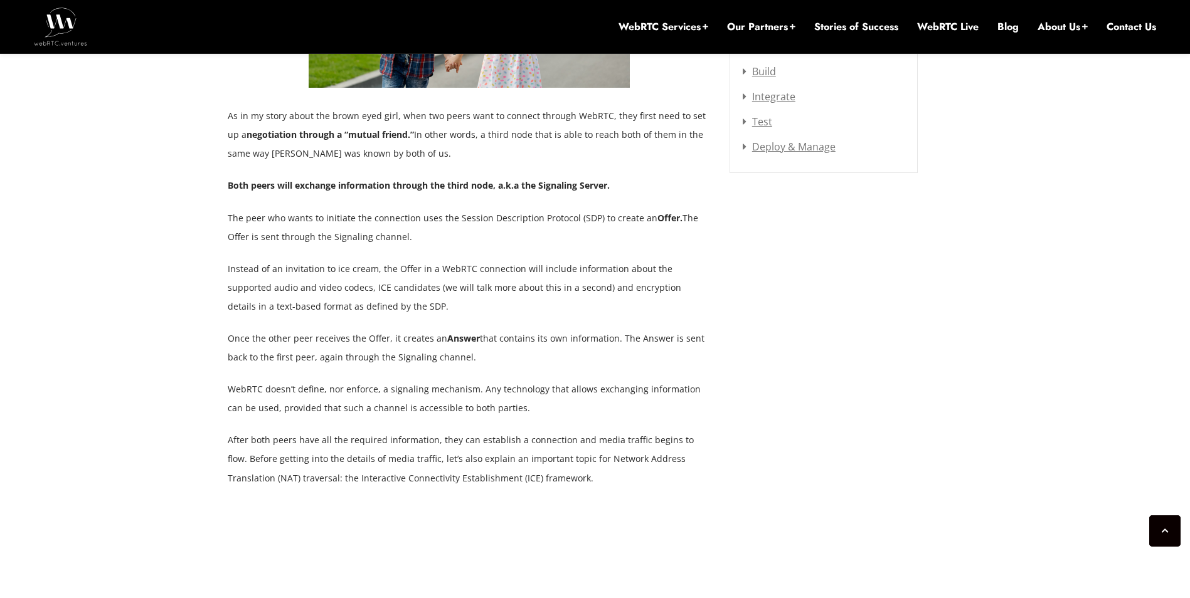  I want to click on strong: negotiation through a “mutual friend.”, so click(330, 134).